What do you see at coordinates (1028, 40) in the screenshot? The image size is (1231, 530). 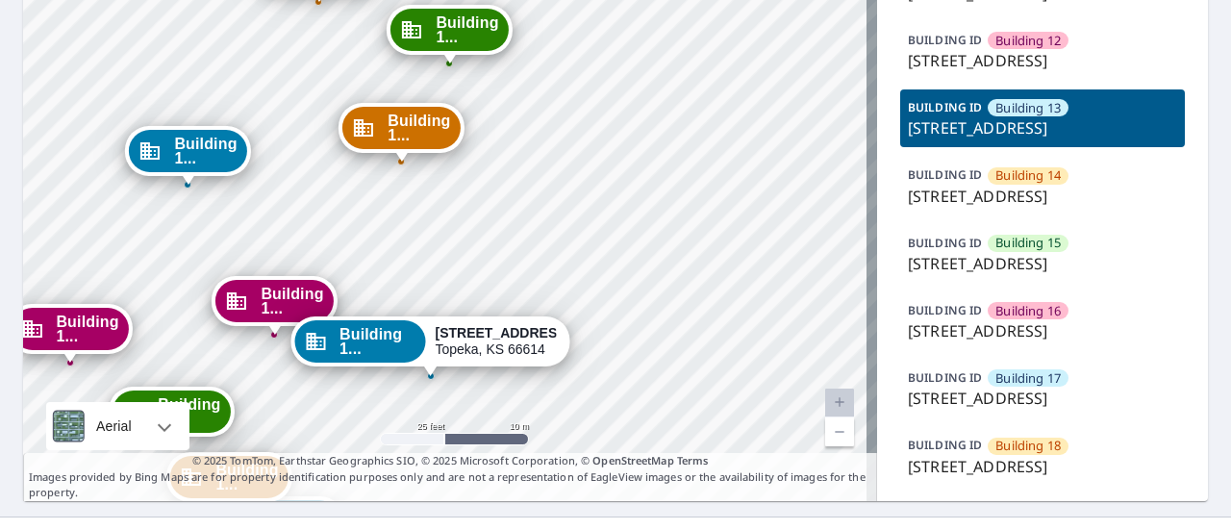 I see `span: Building 12` at bounding box center [1028, 40].